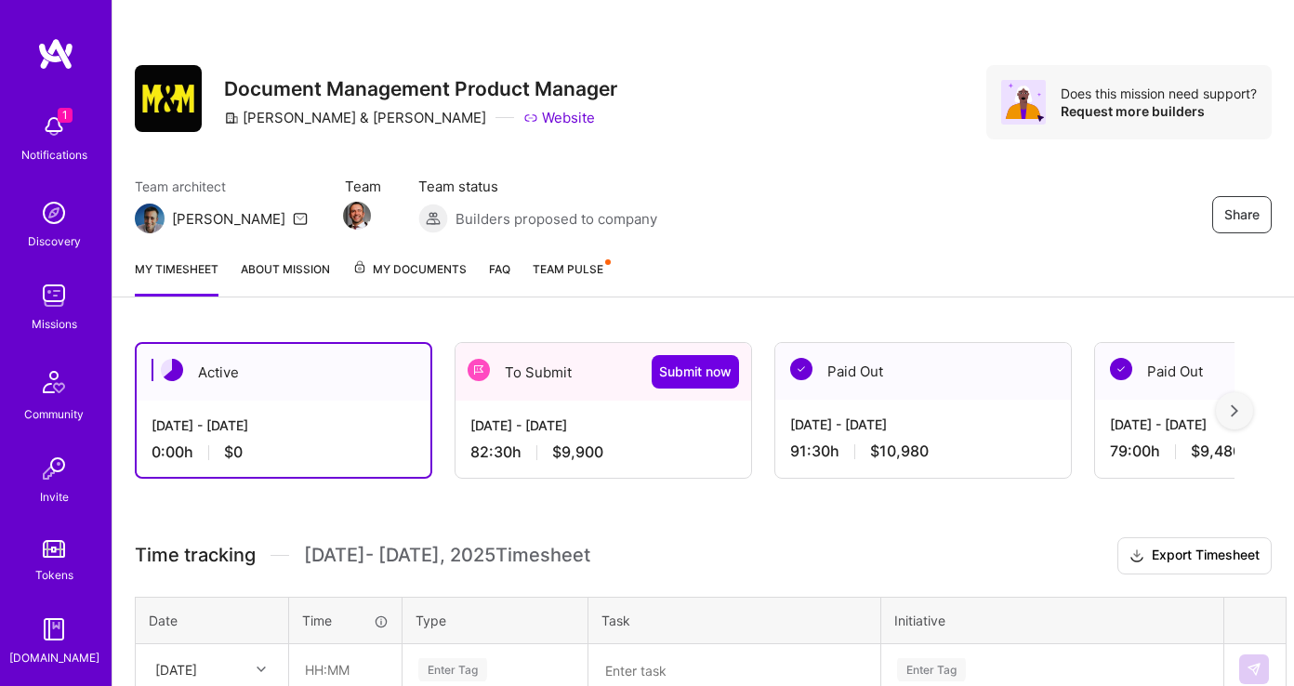  Describe the element at coordinates (56, 54) in the screenshot. I see `img: logo` at that location.